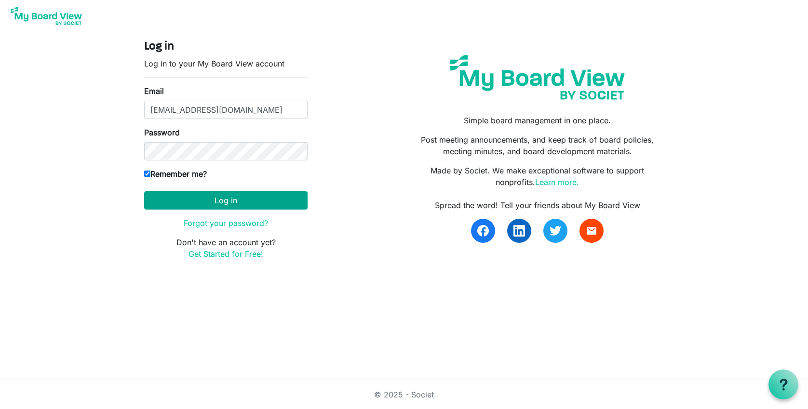 The image size is (808, 409). I want to click on p: Post meeting announcements, and keep track of board policies, meeting minutes, and board developm..., so click(538, 146).